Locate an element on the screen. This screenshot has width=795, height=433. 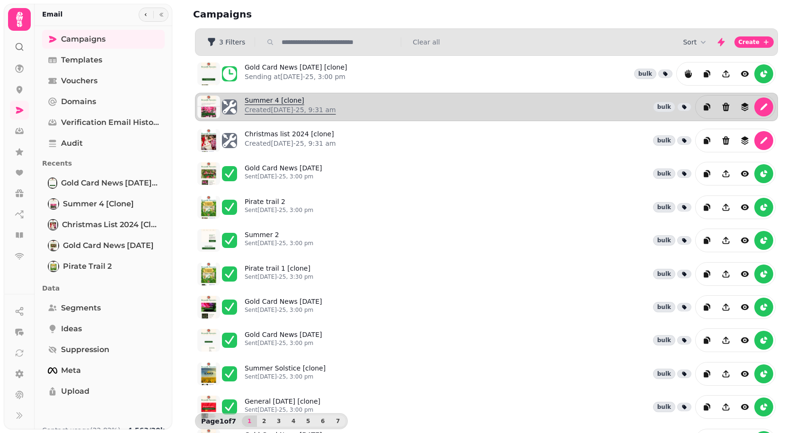
img: Christmas list 2024 [clone] is located at coordinates (53, 225).